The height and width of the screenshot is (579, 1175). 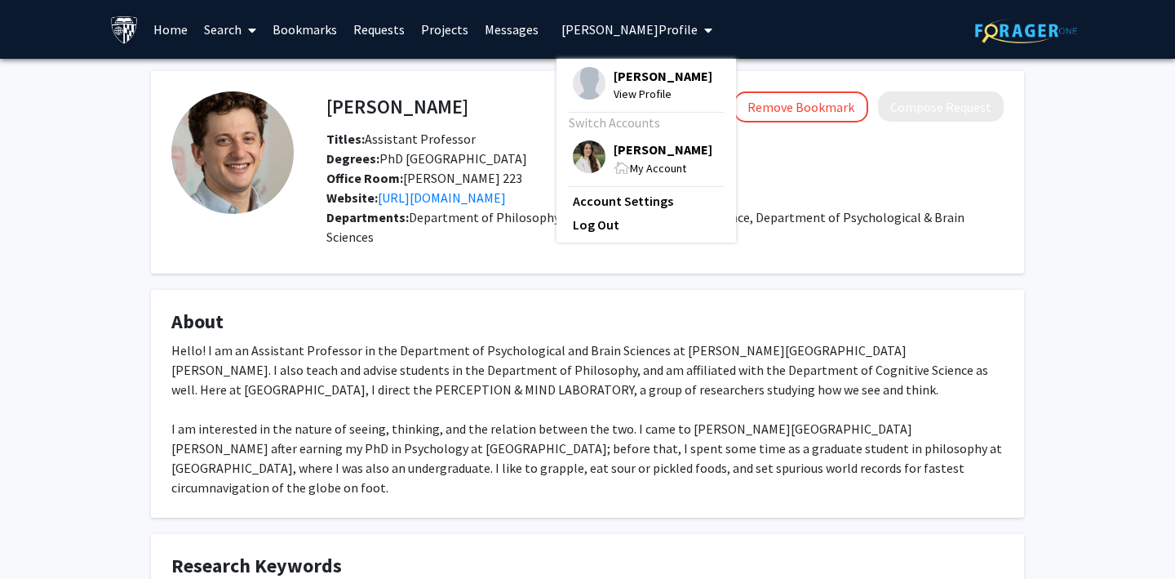 I want to click on b: Titles:, so click(x=345, y=139).